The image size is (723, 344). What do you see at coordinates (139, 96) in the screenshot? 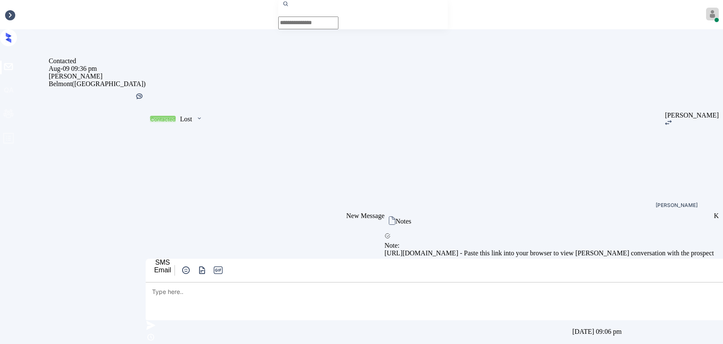
I see `img: Kelsey was silent` at bounding box center [139, 96].